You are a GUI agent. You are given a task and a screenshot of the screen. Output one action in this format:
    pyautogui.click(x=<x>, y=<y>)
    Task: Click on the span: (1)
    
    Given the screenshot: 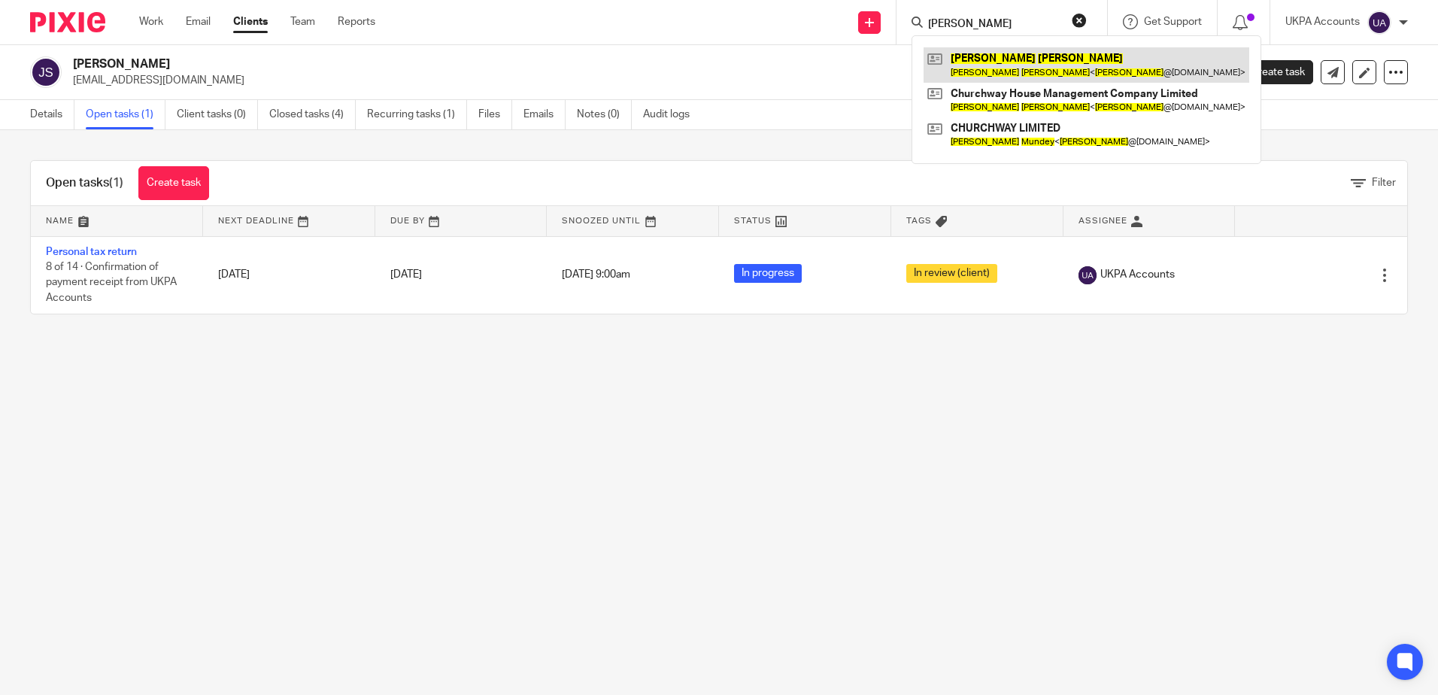 What is the action you would take?
    pyautogui.click(x=116, y=183)
    